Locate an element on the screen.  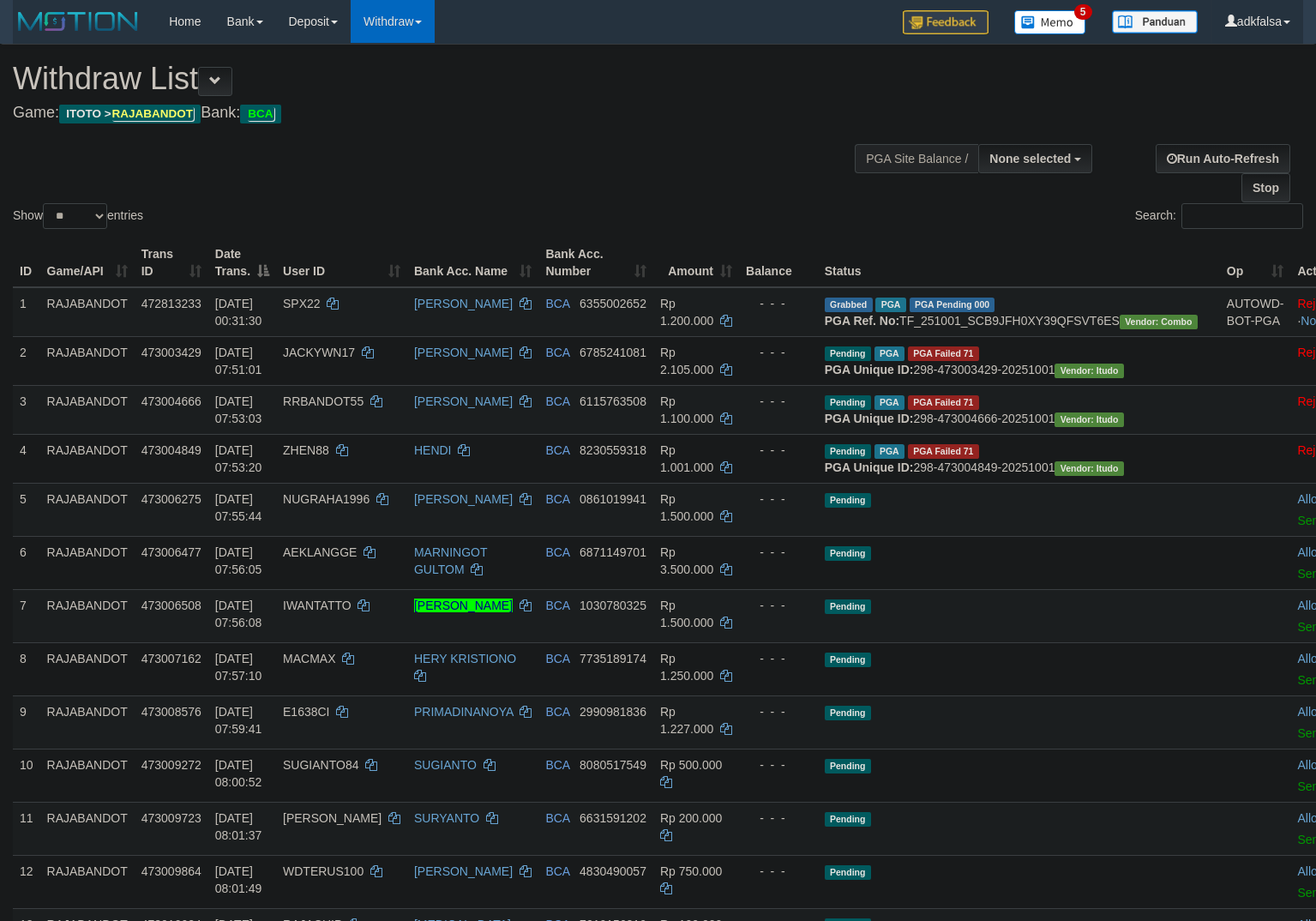
th: Status is located at coordinates (1019, 262).